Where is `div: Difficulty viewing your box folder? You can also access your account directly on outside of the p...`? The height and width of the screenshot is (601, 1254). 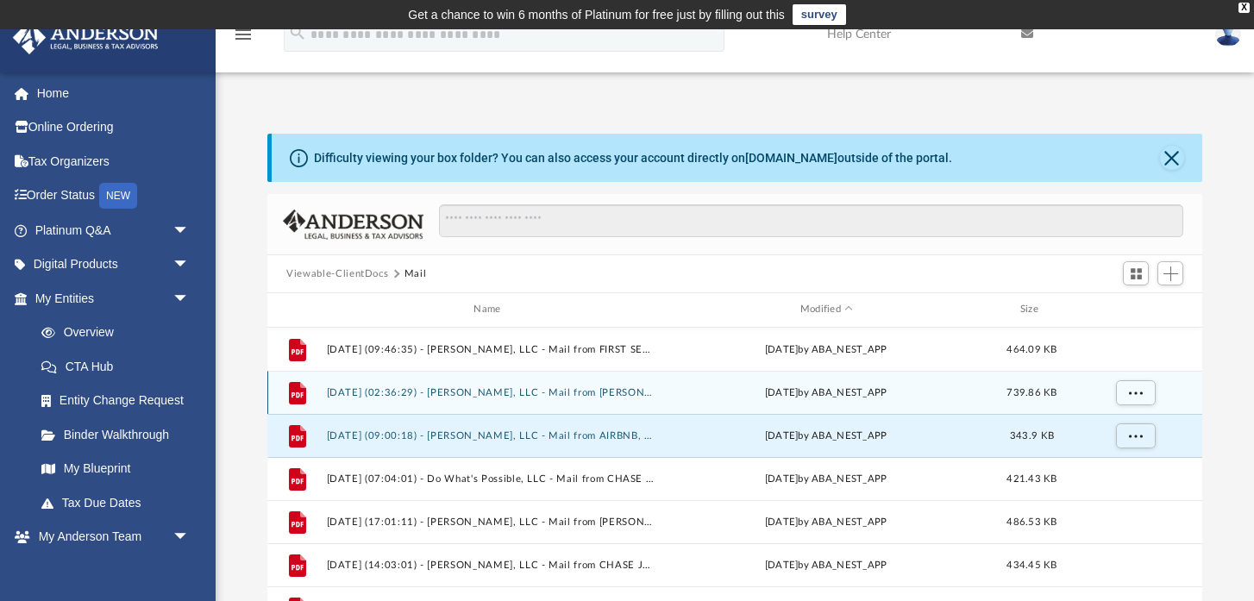
div: Difficulty viewing your box folder? You can also access your account directly on outside of the p... is located at coordinates (633, 158).